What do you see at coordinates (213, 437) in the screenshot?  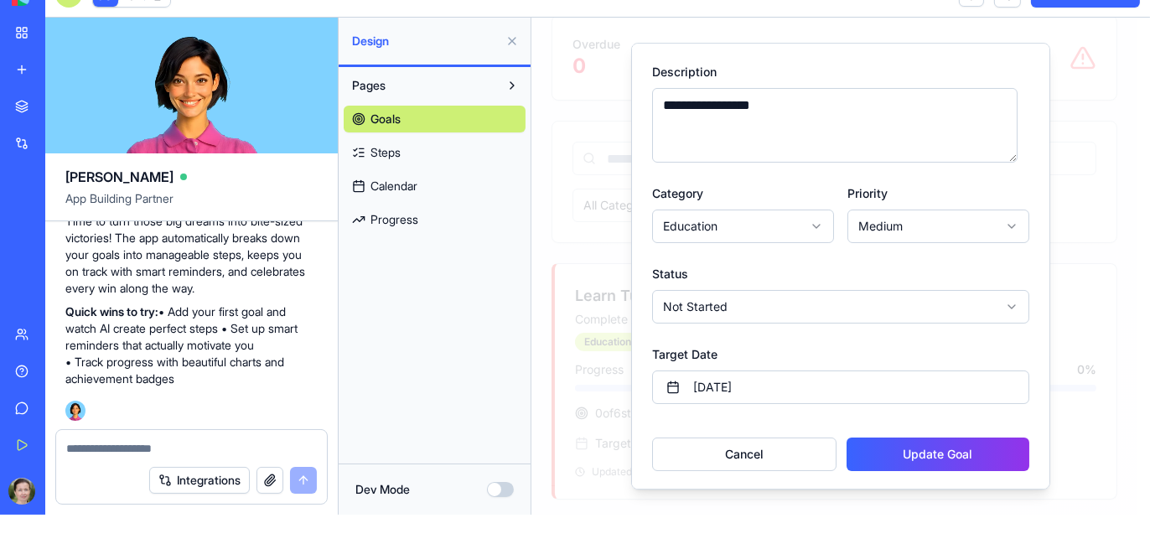 I see `button: Cancel` at bounding box center [213, 437].